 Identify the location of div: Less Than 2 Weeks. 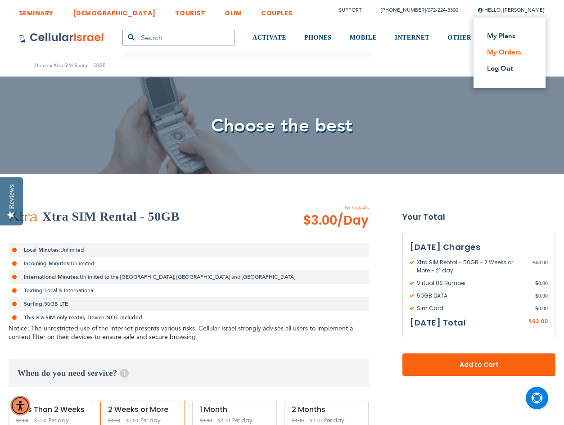
(51, 410).